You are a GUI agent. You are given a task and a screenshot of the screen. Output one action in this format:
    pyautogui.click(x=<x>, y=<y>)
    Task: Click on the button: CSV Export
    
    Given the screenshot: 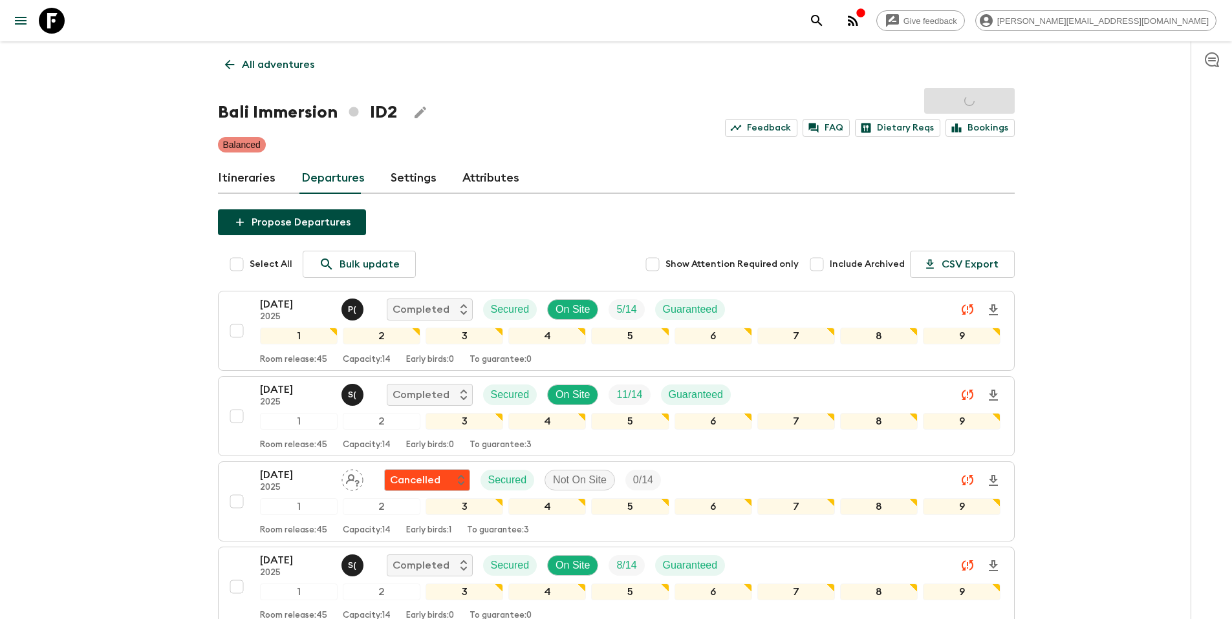 What is the action you would take?
    pyautogui.click(x=962, y=264)
    